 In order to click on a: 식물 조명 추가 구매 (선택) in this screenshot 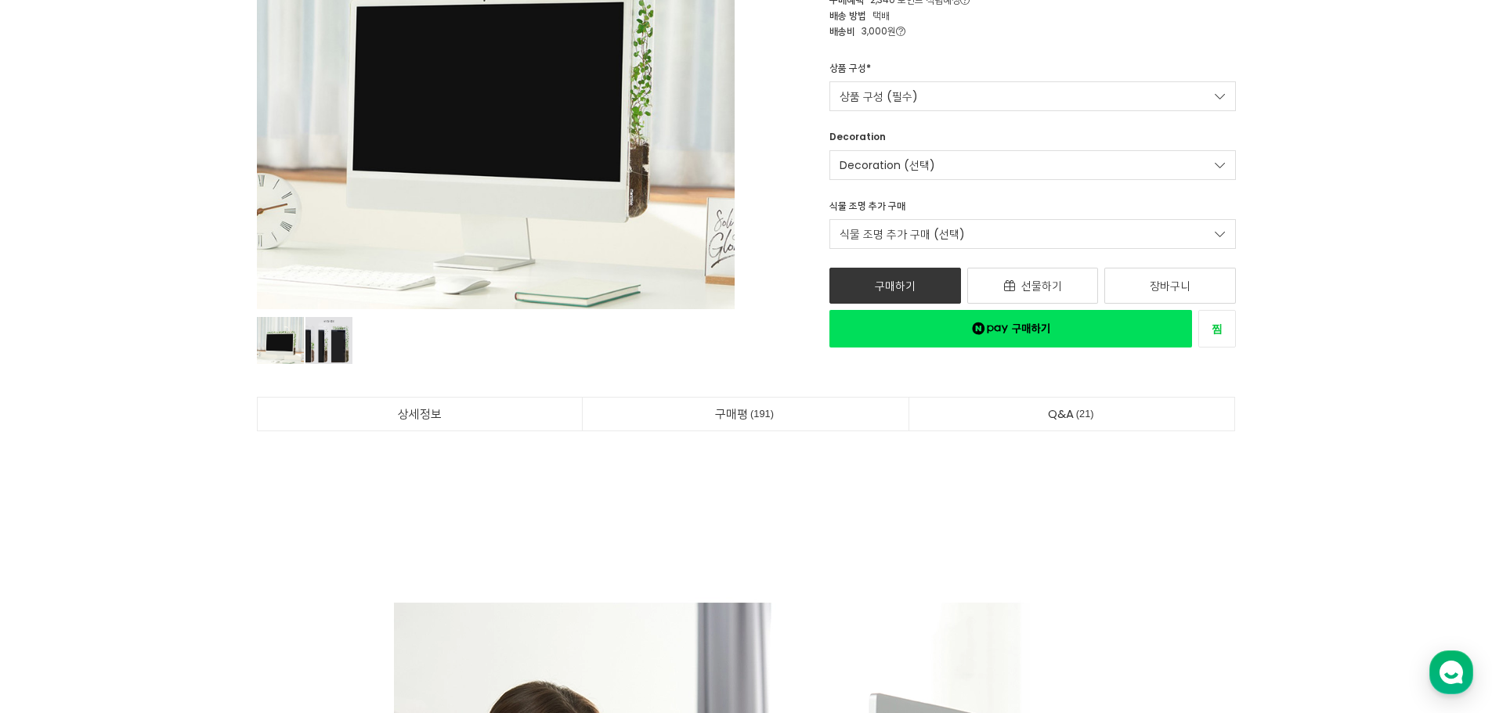, I will do `click(1032, 234)`.